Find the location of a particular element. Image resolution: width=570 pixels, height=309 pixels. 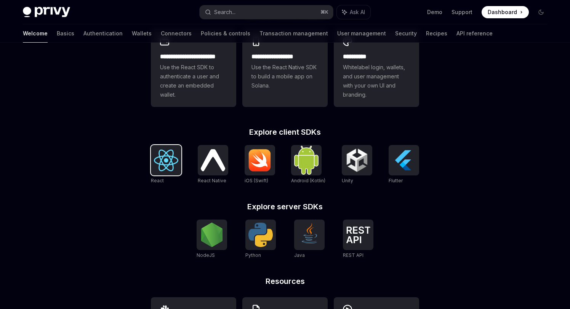

a: PythonPython is located at coordinates (261, 240).